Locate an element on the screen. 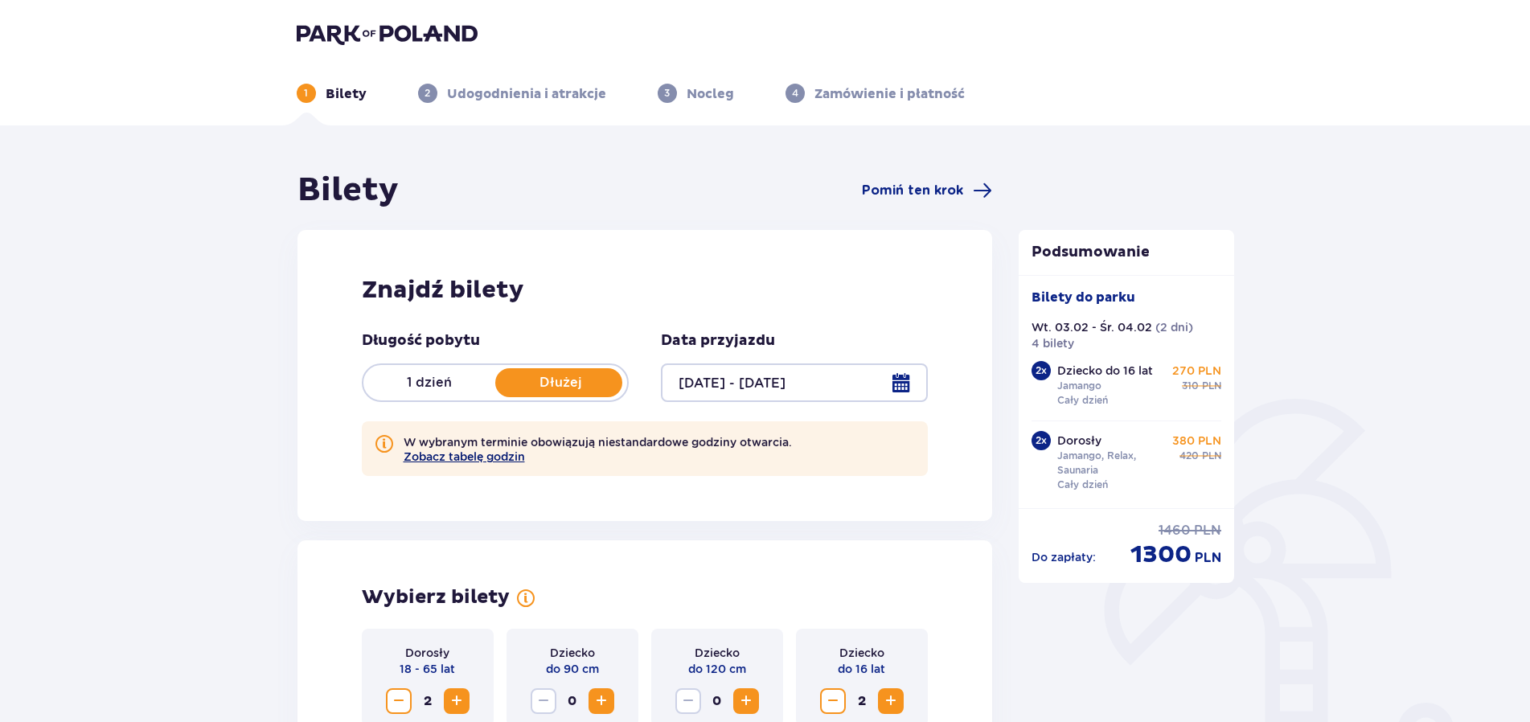  span: 420 is located at coordinates (1189, 456).